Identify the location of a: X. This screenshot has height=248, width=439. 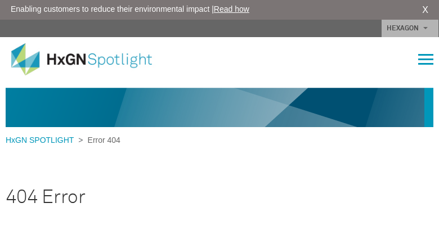
(425, 10).